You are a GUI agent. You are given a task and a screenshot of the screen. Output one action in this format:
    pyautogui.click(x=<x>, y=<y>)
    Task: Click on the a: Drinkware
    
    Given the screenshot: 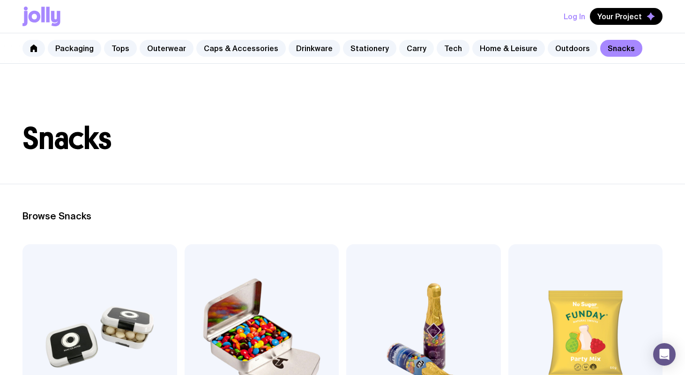 What is the action you would take?
    pyautogui.click(x=314, y=48)
    